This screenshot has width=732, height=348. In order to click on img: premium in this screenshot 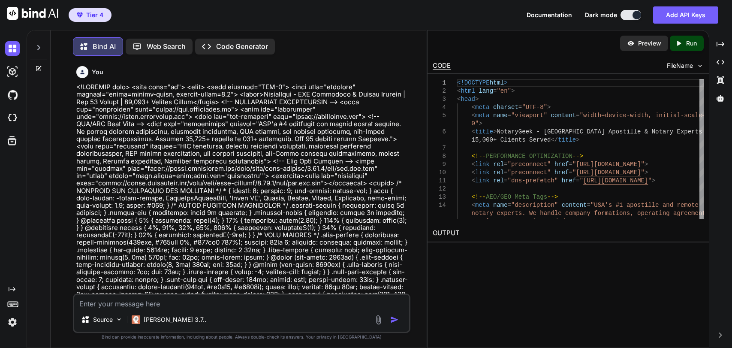, I will do `click(80, 15)`.